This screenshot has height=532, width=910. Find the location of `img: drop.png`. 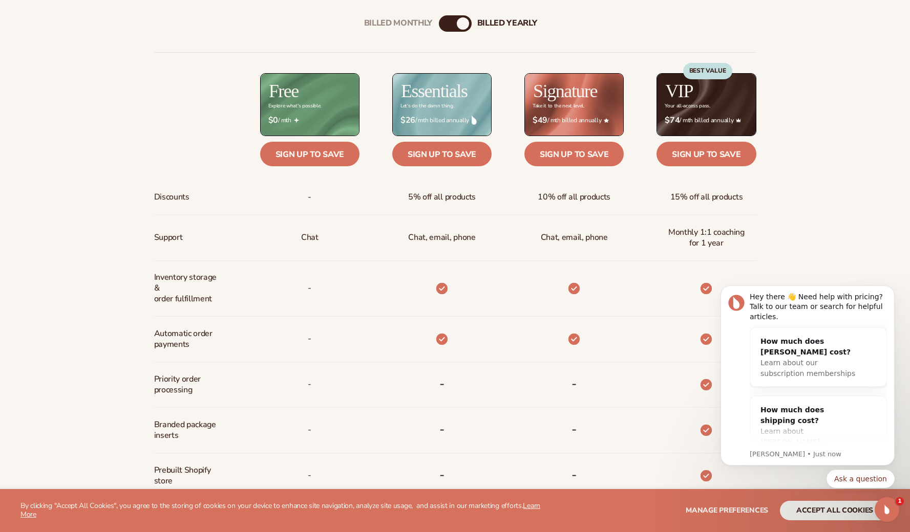

img: drop.png is located at coordinates (474, 120).